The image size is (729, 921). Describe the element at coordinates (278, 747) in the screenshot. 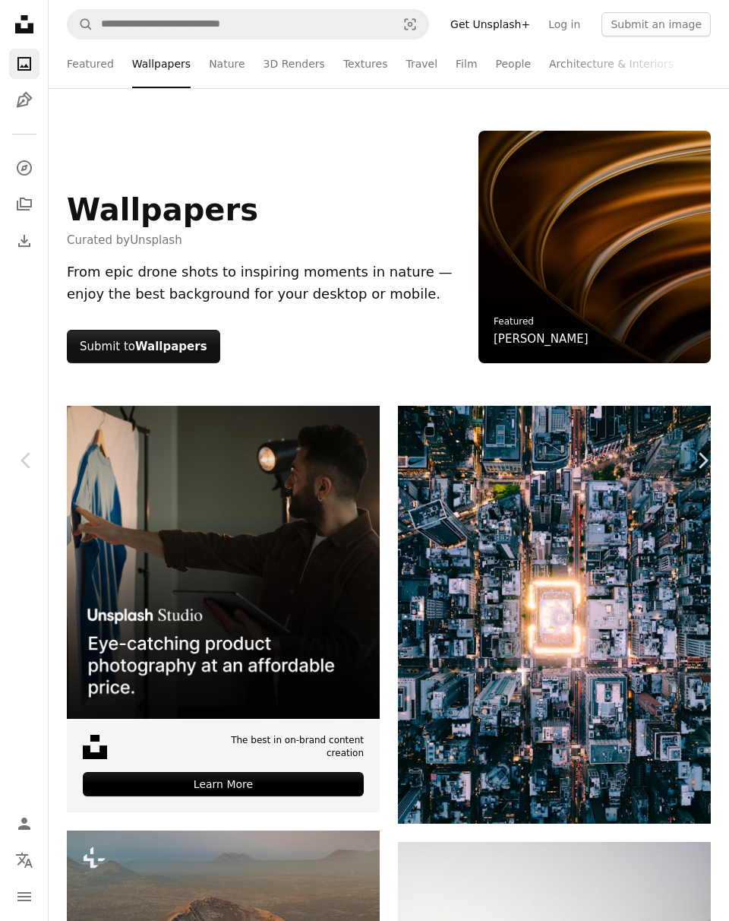

I see `span: The best in on-brand content creation` at that location.